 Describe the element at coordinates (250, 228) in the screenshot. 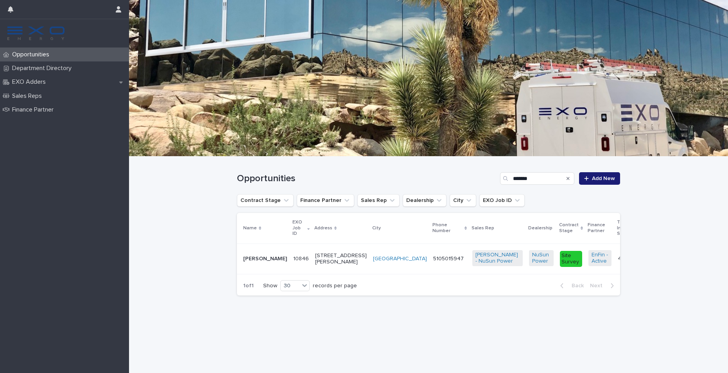

I see `p: Name` at that location.